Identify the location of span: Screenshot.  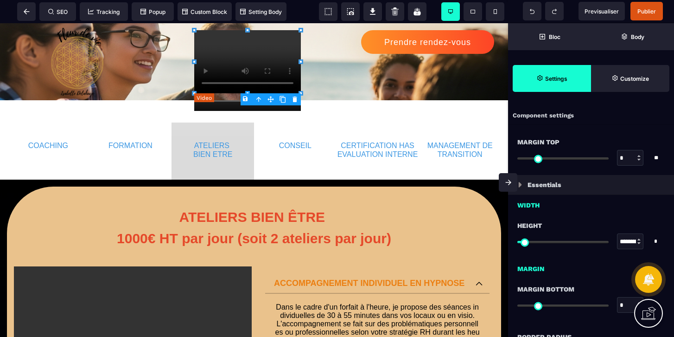
(351, 12).